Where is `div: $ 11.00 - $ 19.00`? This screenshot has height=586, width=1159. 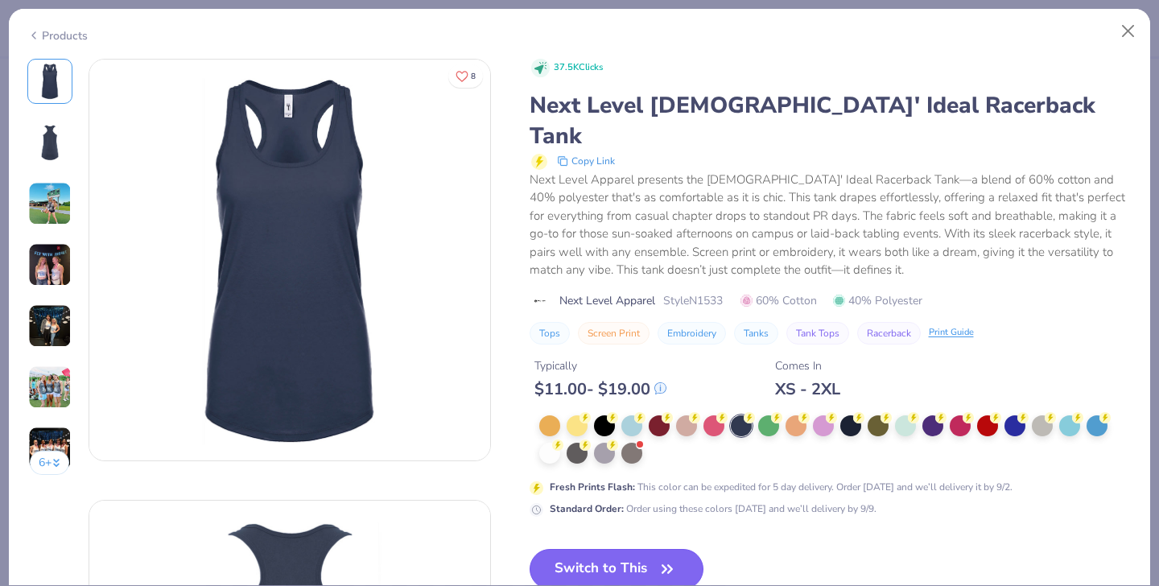
div: $ 11.00 - $ 19.00 is located at coordinates (601, 389).